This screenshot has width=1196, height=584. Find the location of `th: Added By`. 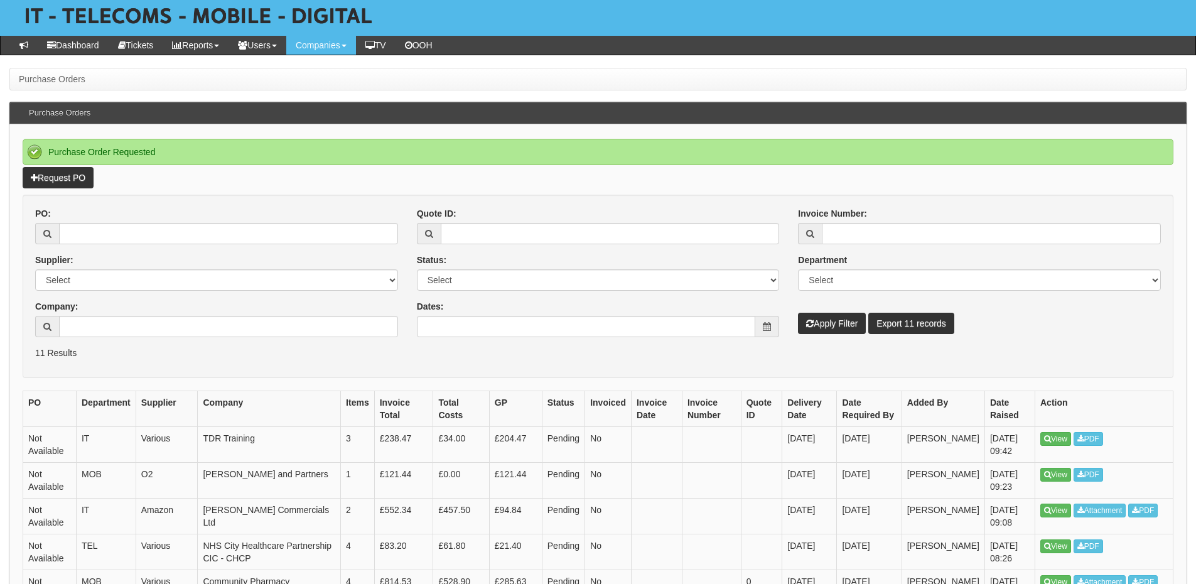

th: Added By is located at coordinates (943, 408).